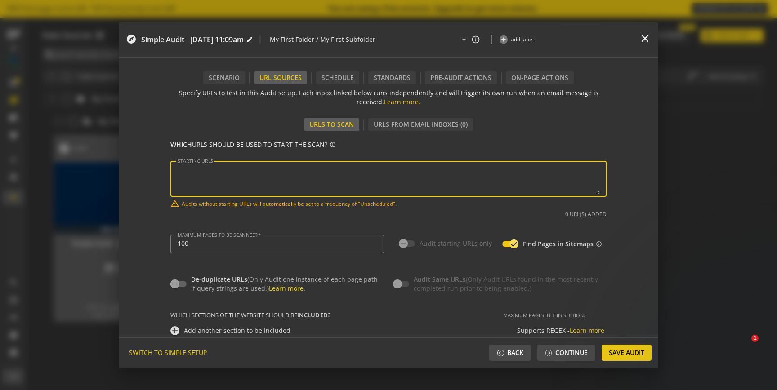 The image size is (777, 390). Describe the element at coordinates (338, 78) in the screenshot. I see `div: Schedule` at that location.